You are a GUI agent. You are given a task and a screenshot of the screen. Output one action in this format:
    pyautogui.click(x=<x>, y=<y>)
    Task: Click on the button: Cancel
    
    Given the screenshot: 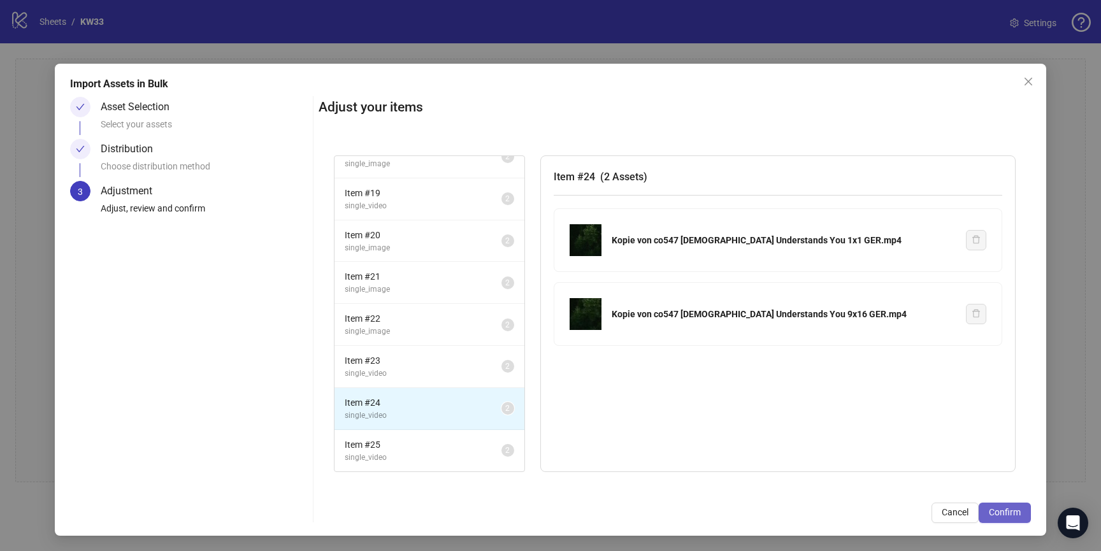 What is the action you would take?
    pyautogui.click(x=955, y=513)
    